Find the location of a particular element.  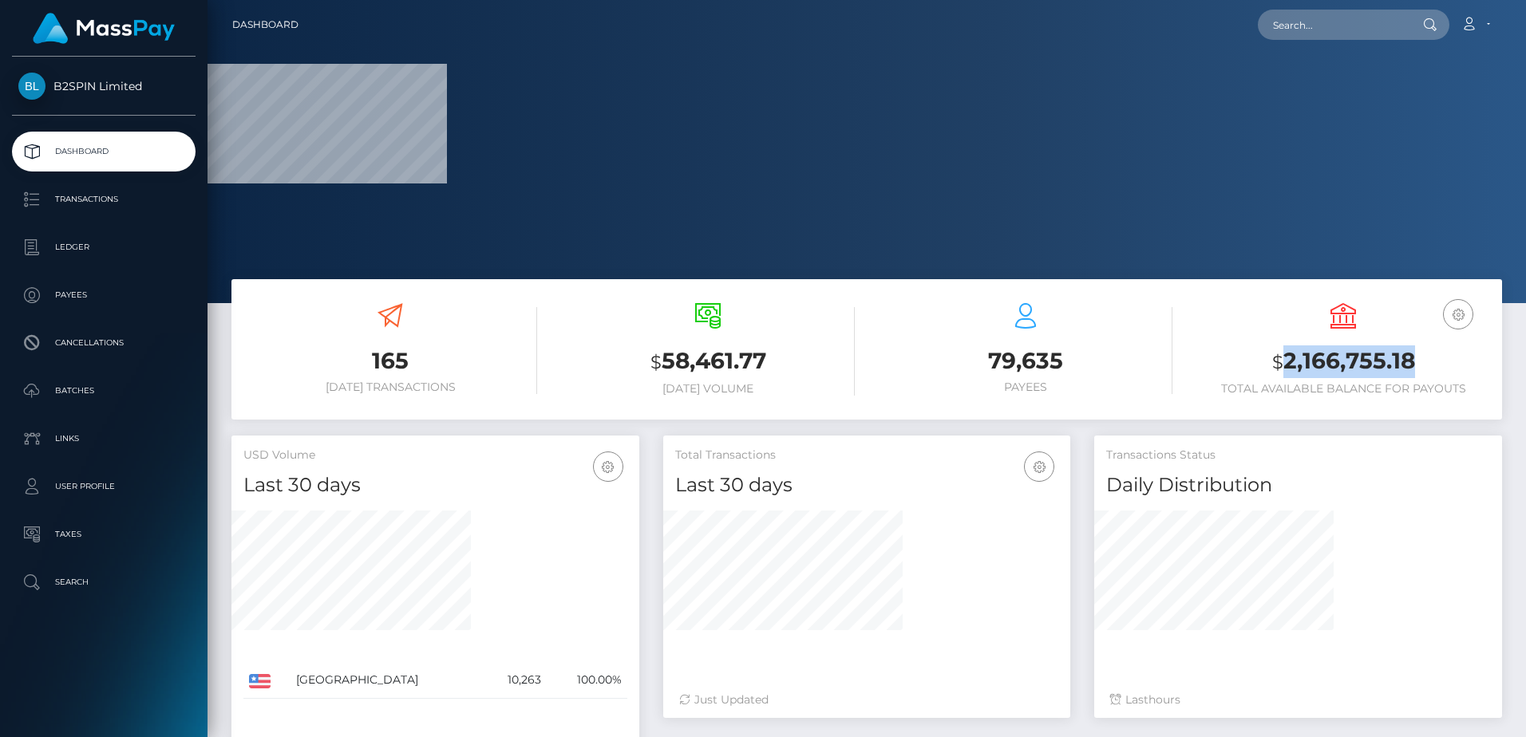

h5: USD Volume is located at coordinates (435, 456).